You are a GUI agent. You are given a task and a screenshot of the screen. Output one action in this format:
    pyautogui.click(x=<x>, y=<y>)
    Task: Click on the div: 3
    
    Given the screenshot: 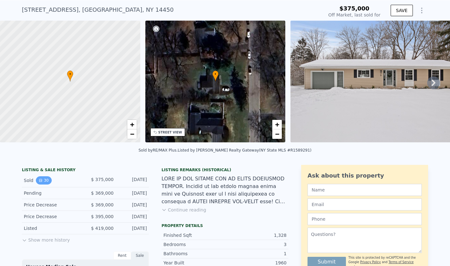 What is the action you would take?
    pyautogui.click(x=256, y=245)
    